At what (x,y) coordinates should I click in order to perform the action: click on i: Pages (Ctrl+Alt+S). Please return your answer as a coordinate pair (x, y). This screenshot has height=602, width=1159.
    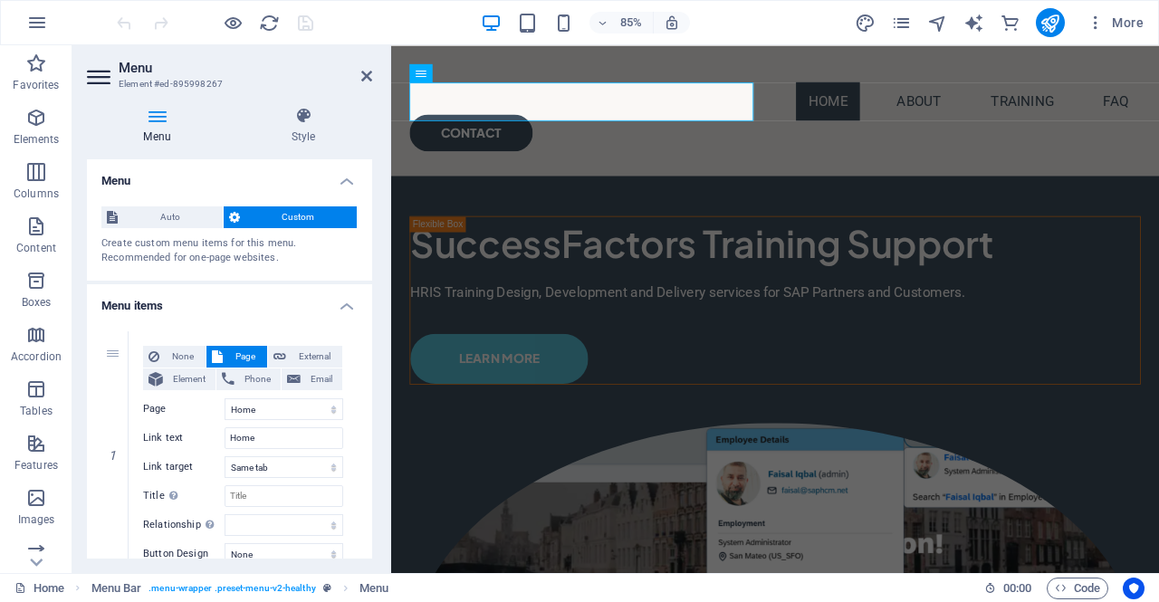
    Looking at the image, I should click on (901, 23).